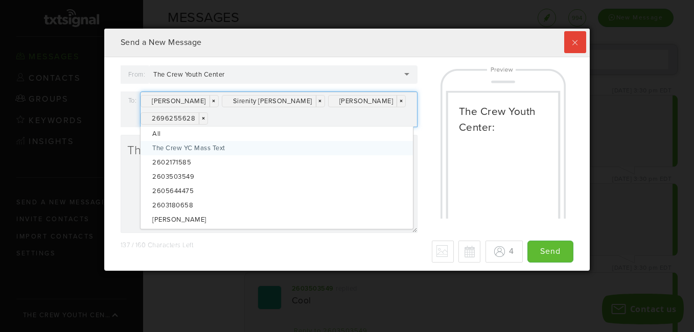  Describe the element at coordinates (161, 42) in the screenshot. I see `span: Send a New Message` at that location.